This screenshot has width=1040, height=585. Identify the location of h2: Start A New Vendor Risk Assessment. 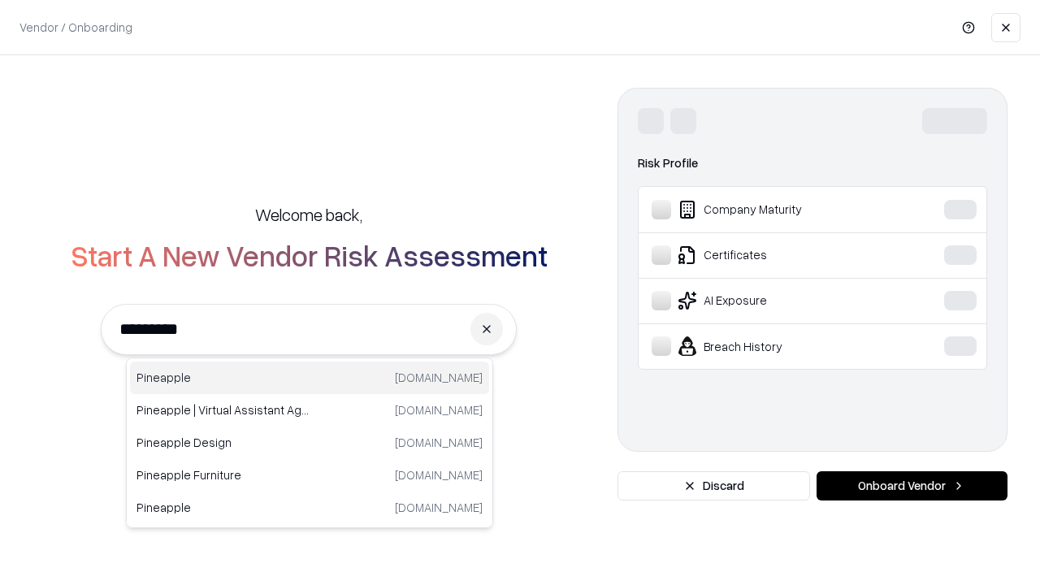
(309, 255).